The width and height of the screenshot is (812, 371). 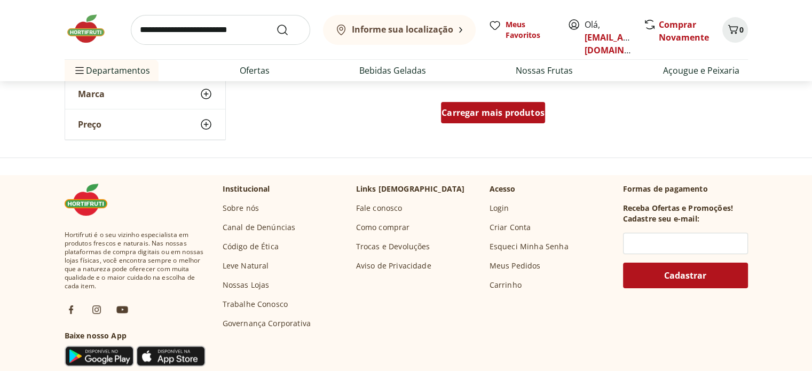 I want to click on img: Google Play Icon, so click(x=99, y=356).